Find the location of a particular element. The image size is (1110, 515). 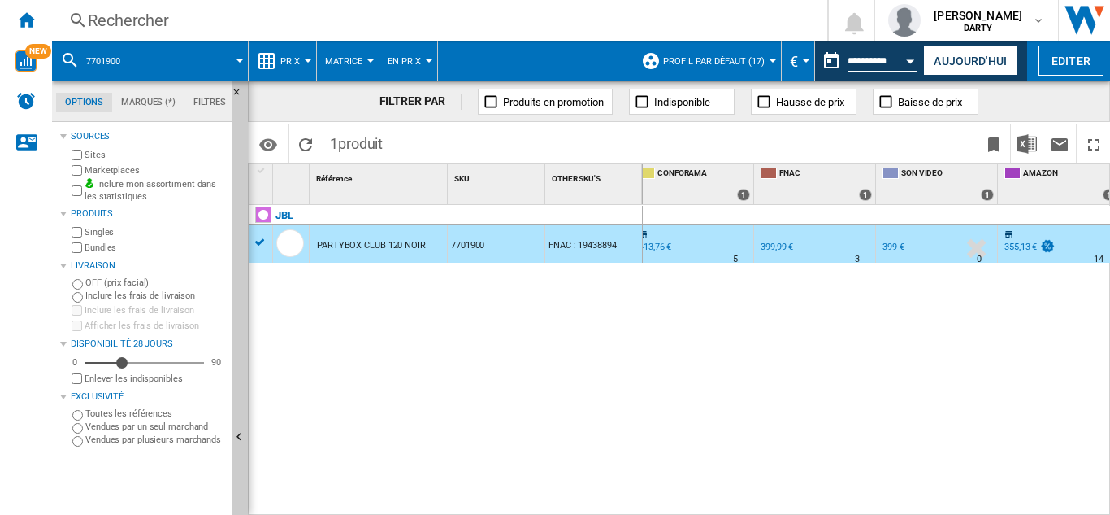

span: Hausse de prix is located at coordinates (811, 102).